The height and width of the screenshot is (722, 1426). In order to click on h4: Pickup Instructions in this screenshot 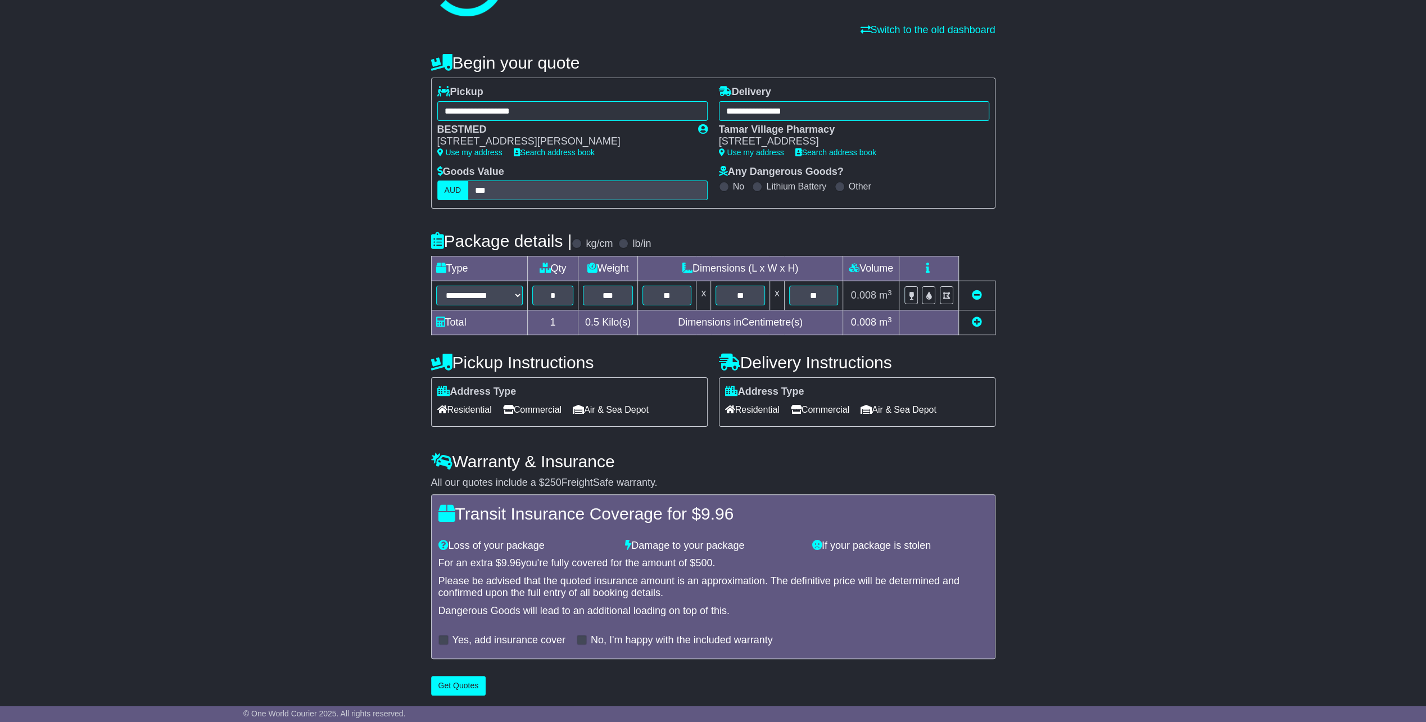, I will do `click(570, 362)`.